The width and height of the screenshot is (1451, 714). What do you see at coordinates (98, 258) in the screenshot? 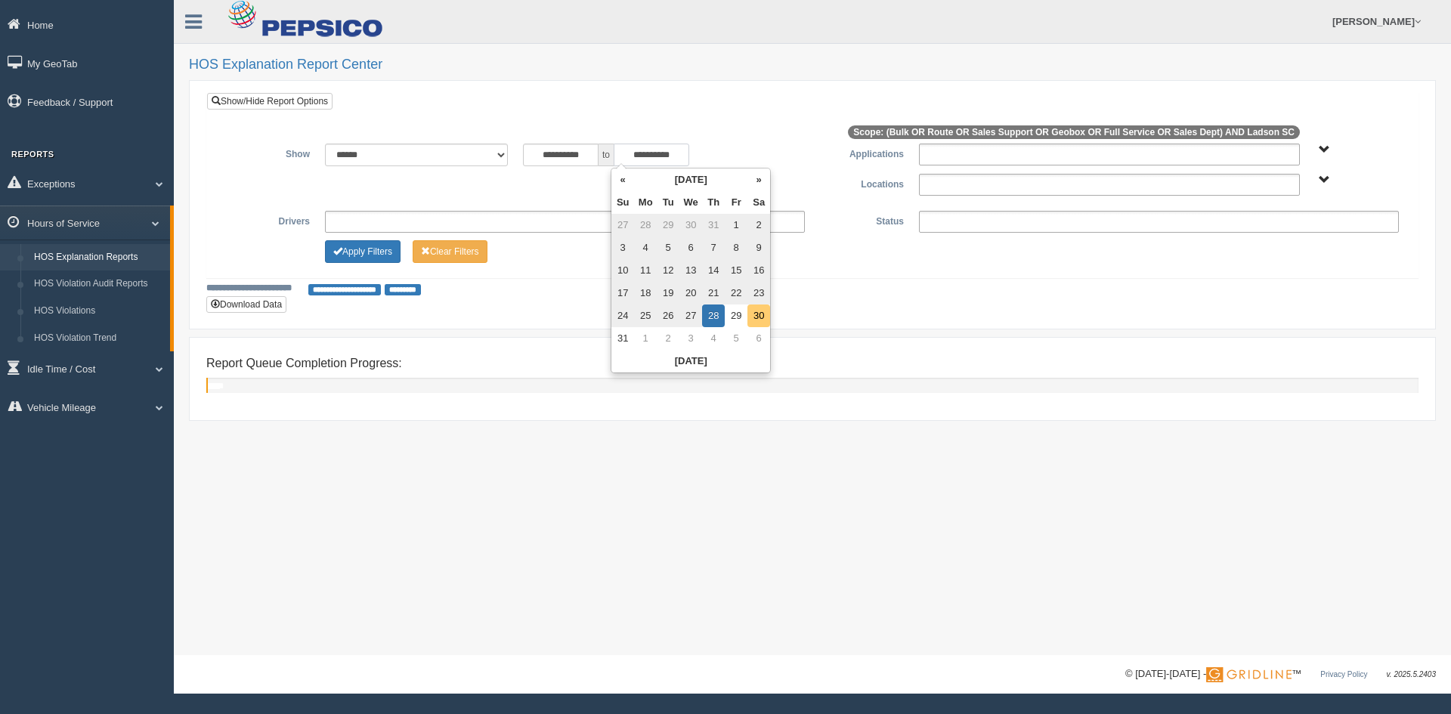
I see `a: HOS Explanation Reports` at bounding box center [98, 258].